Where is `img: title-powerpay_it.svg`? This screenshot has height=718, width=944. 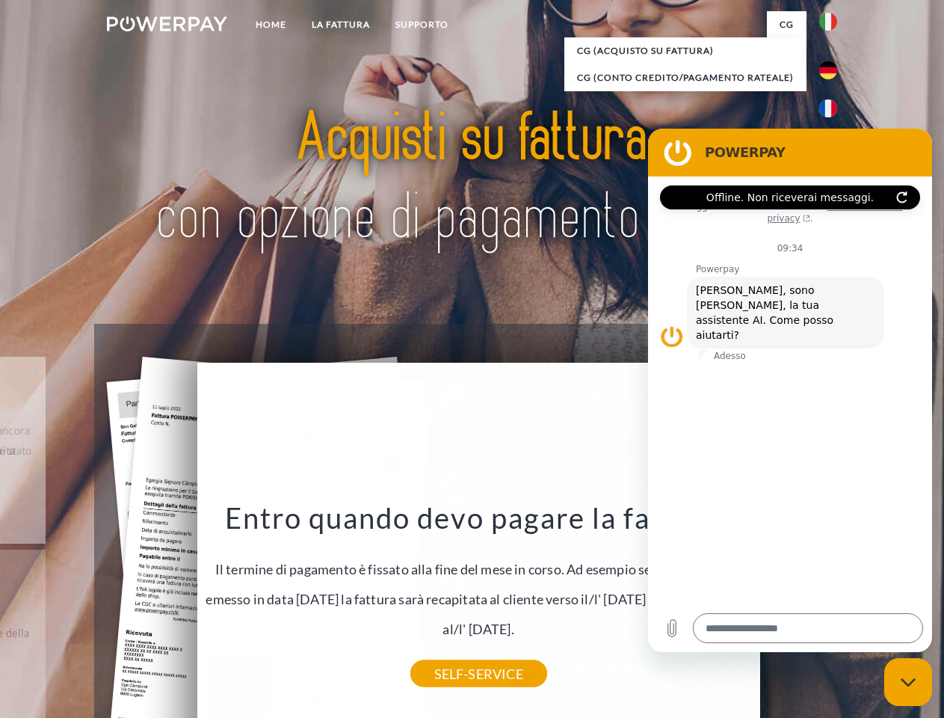
img: title-powerpay_it.svg is located at coordinates (472, 179).